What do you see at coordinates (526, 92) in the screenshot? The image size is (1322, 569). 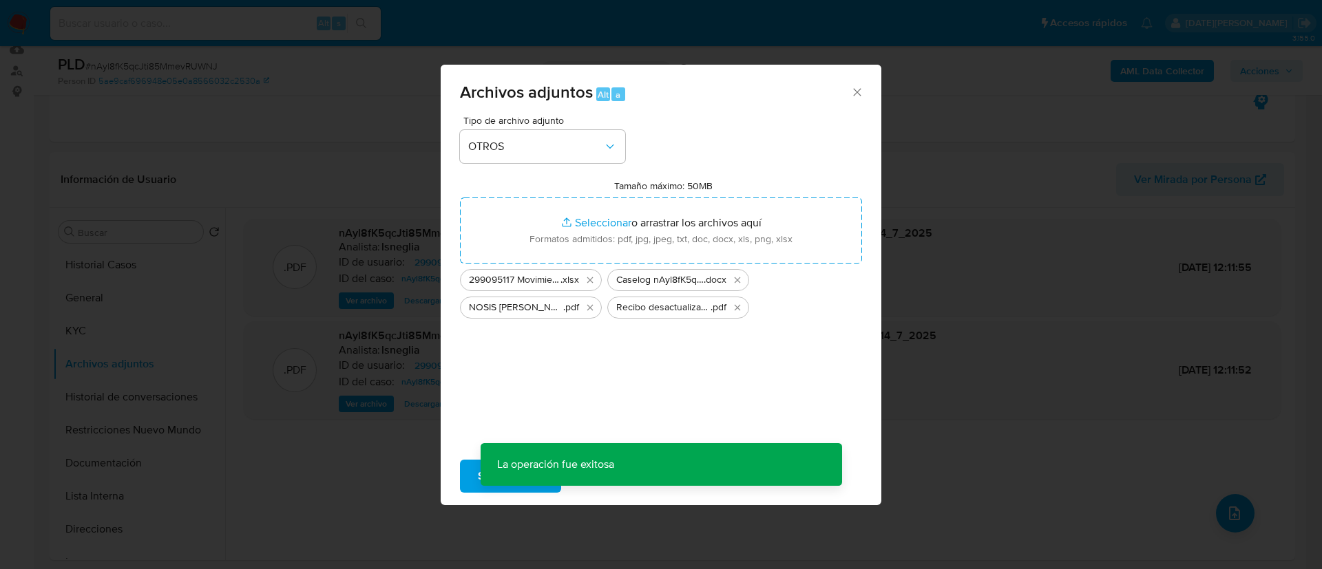 I see `span: Archivos adjuntos` at bounding box center [526, 92].